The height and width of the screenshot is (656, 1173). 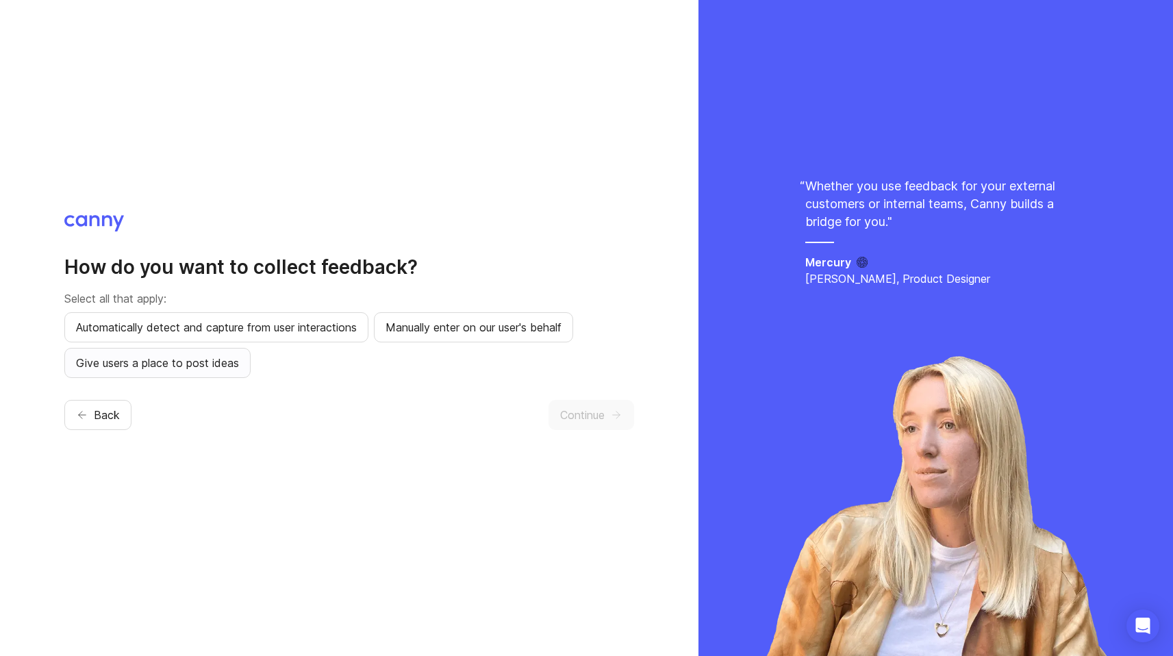 I want to click on button: Automatically detect and capture from user interactions, so click(x=216, y=327).